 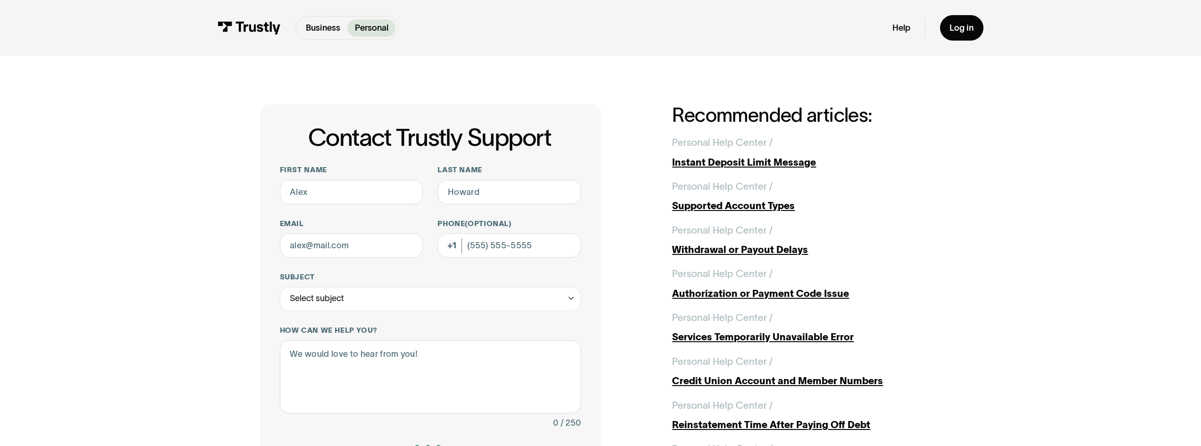 I want to click on p: Personal, so click(x=371, y=28).